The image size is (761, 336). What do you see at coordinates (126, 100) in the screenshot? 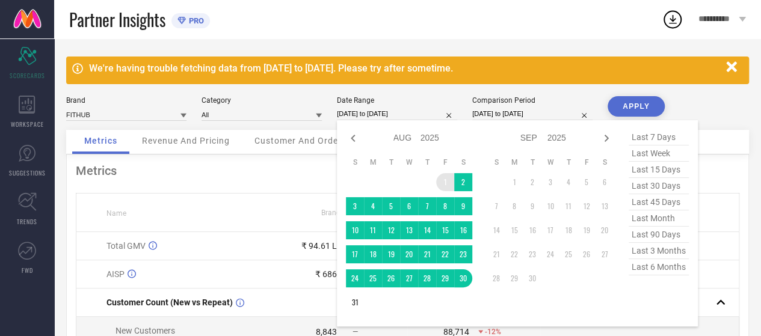
I see `div: Brand` at bounding box center [126, 100].